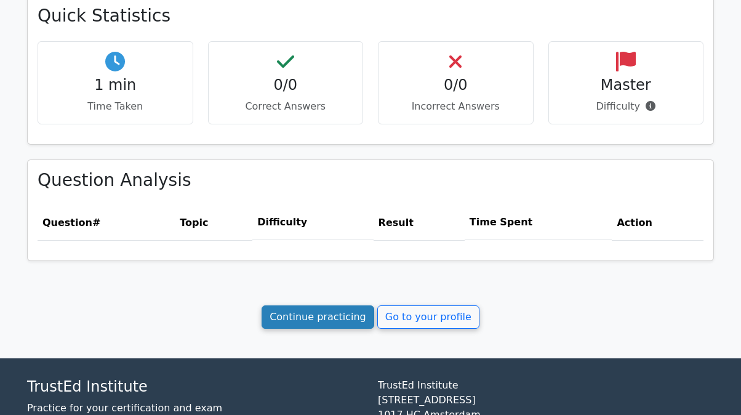 This screenshot has width=741, height=415. I want to click on h4: TrustEd Institute, so click(195, 387).